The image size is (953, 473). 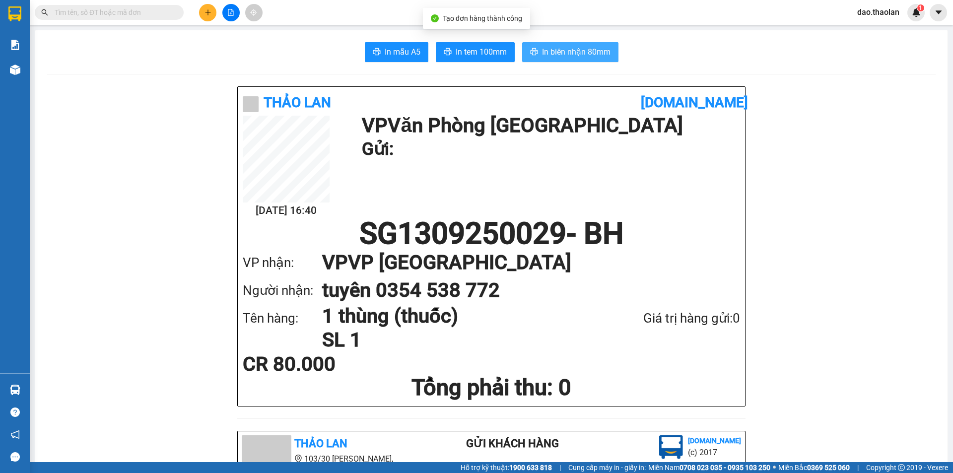 I want to click on span: environment, so click(x=298, y=459).